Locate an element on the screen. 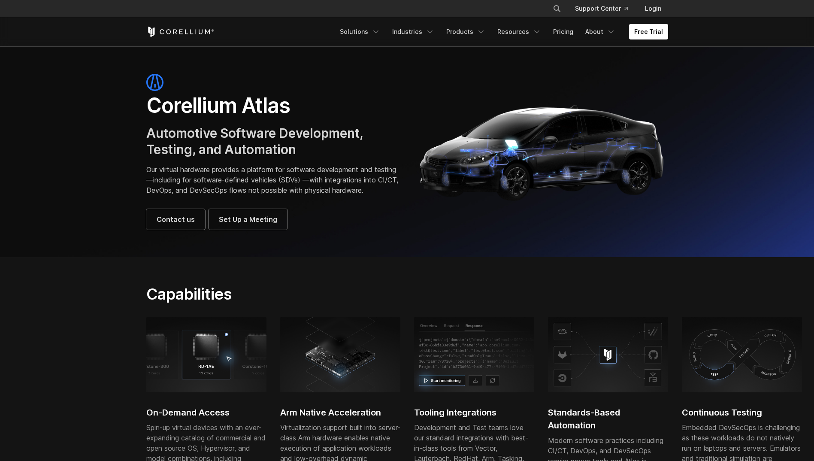 The image size is (814, 461). img: server-class Arm hardware; SDV development is located at coordinates (340, 355).